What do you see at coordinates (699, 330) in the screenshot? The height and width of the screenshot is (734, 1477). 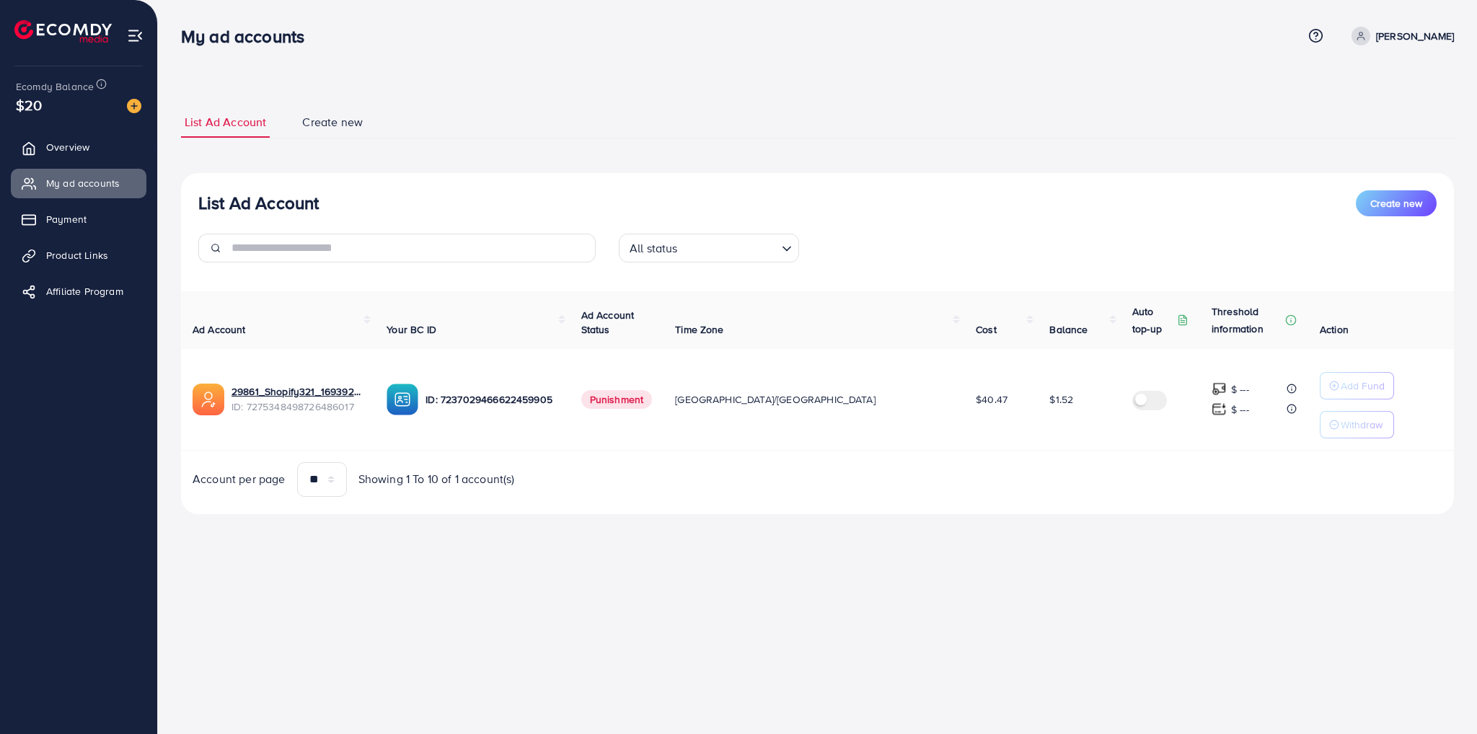 I see `span: Time Zone` at bounding box center [699, 330].